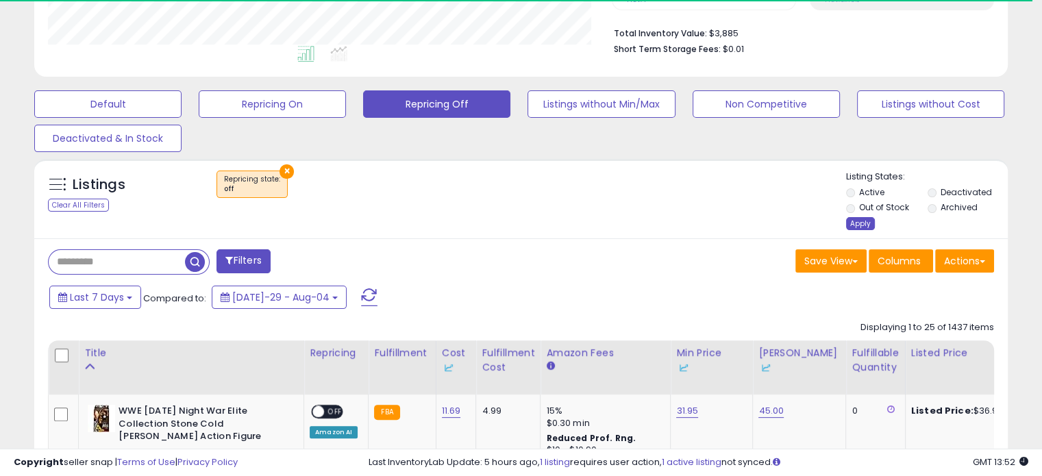 The image size is (1042, 476). What do you see at coordinates (451, 411) in the screenshot?
I see `a: 11.69` at bounding box center [451, 411].